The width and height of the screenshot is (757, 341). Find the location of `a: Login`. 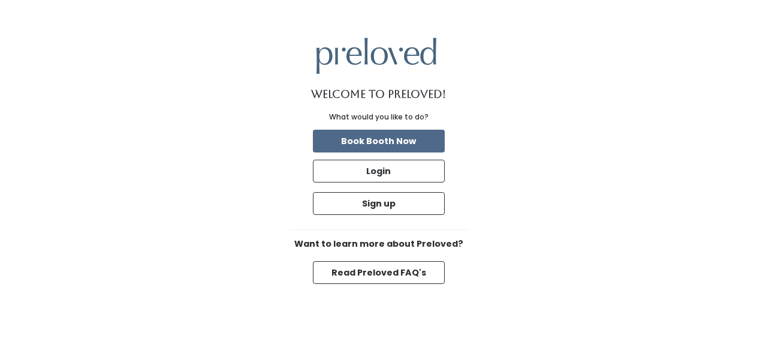

a: Login is located at coordinates (379, 171).